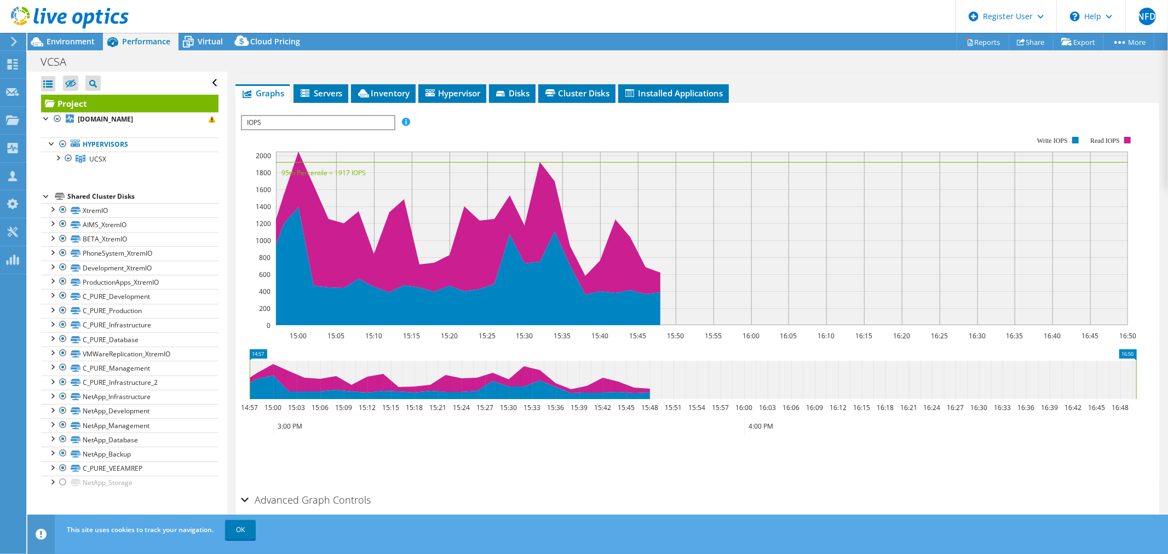 This screenshot has height=554, width=1168. I want to click on text: 16:24, so click(931, 407).